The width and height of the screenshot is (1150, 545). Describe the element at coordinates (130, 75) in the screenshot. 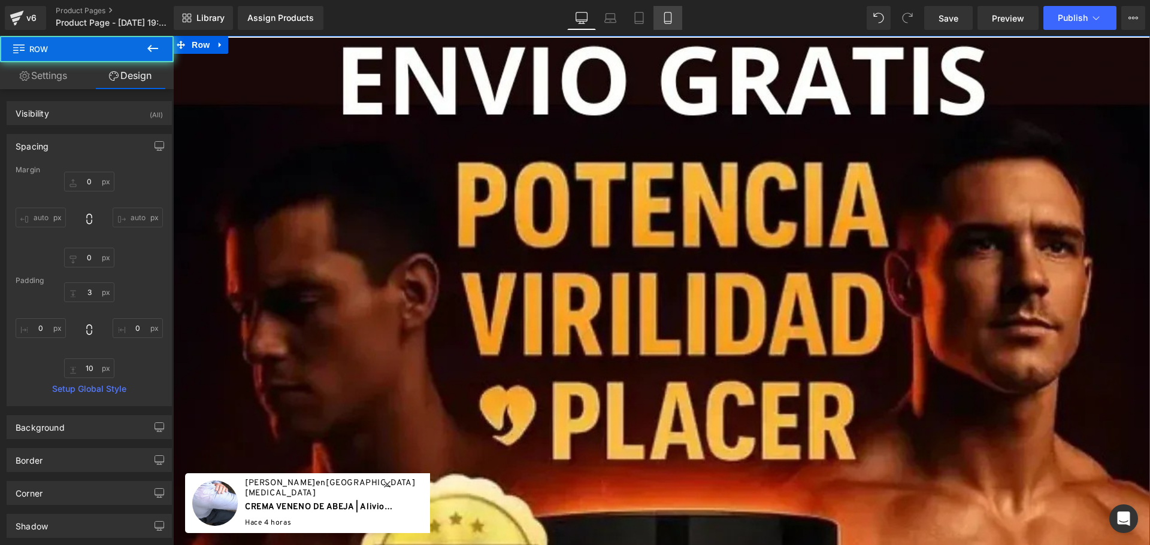

I see `a: Design` at that location.